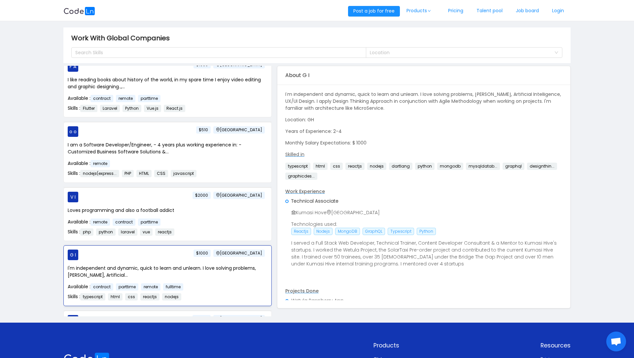  What do you see at coordinates (201, 318) in the screenshot?
I see `span: $2500` at bounding box center [201, 318].